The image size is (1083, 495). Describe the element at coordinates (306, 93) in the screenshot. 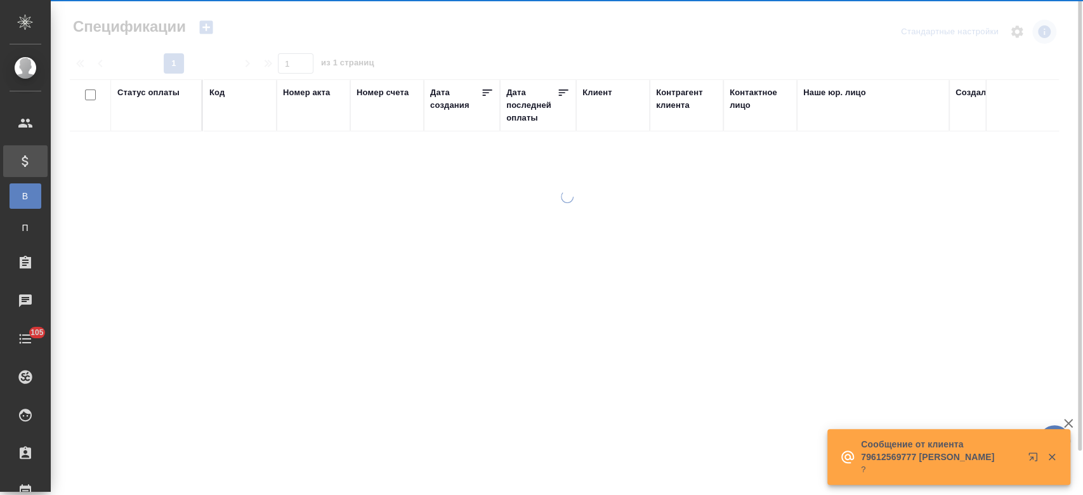

I see `div: Номер акта` at that location.